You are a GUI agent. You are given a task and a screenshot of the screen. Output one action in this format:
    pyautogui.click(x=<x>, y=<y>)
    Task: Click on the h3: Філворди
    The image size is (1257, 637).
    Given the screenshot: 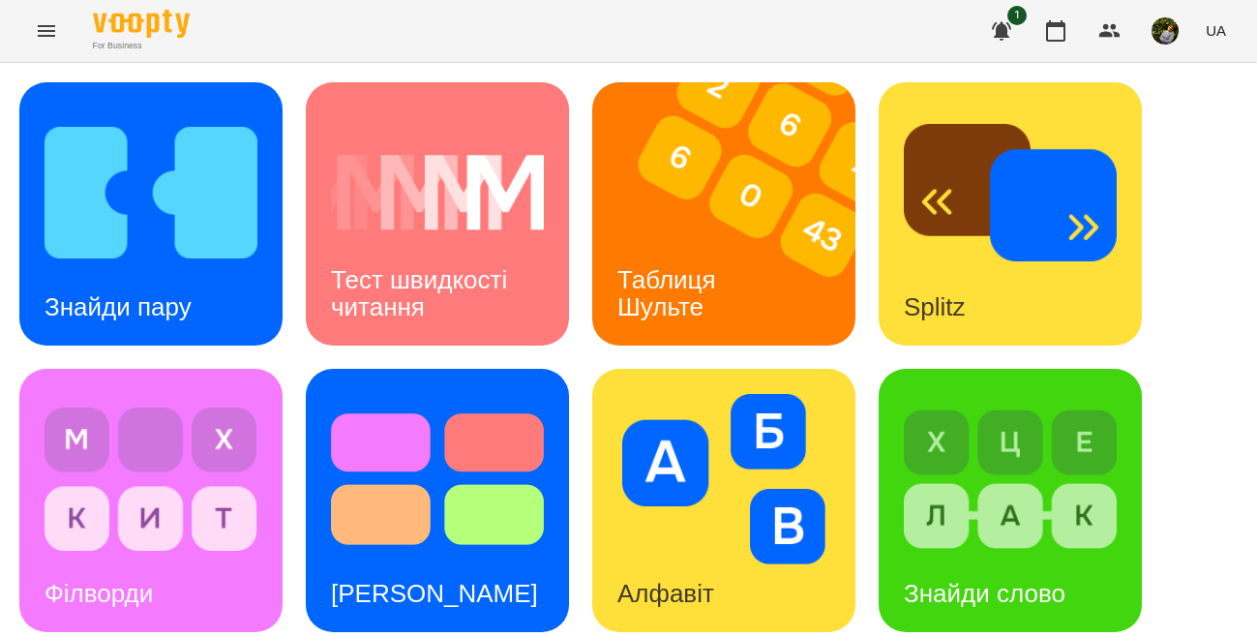 What is the action you would take?
    pyautogui.click(x=99, y=593)
    